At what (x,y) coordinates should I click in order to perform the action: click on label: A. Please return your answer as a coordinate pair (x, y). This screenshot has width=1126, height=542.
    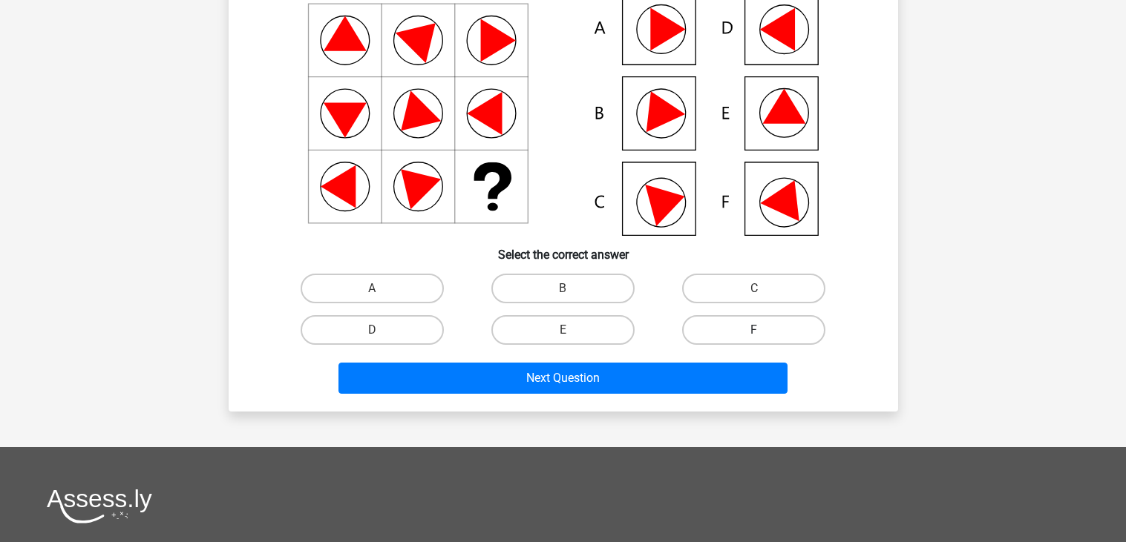
    Looking at the image, I should click on (372, 289).